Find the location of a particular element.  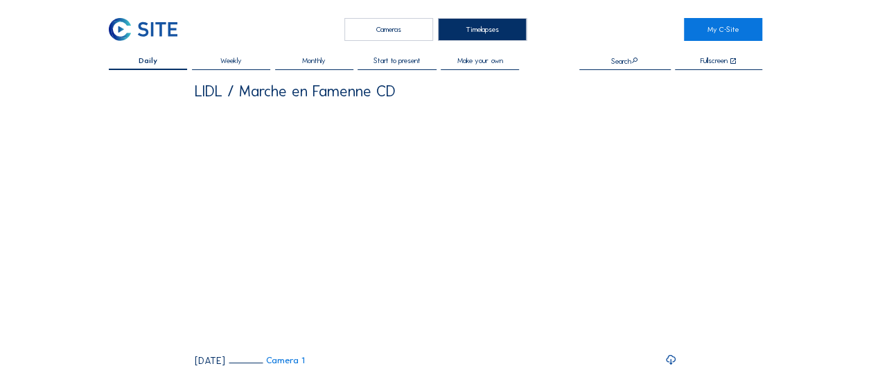

video: Your browser does not support the video tag. is located at coordinates (435, 226).